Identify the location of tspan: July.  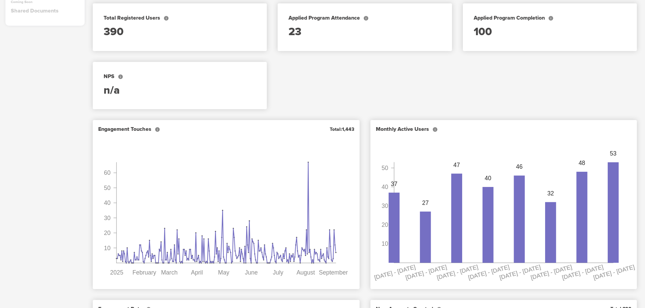
(278, 273).